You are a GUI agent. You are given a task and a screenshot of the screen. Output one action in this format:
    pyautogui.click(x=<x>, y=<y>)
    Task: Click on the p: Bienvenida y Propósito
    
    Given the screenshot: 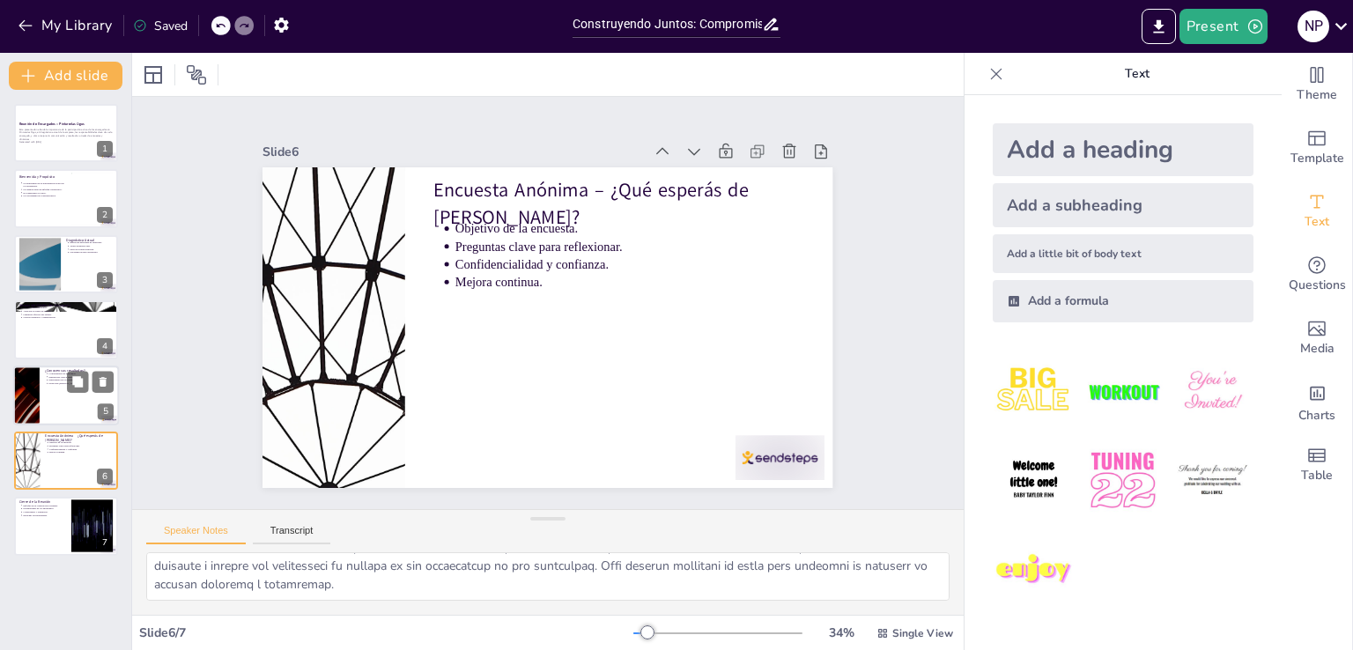 What is the action you would take?
    pyautogui.click(x=42, y=176)
    